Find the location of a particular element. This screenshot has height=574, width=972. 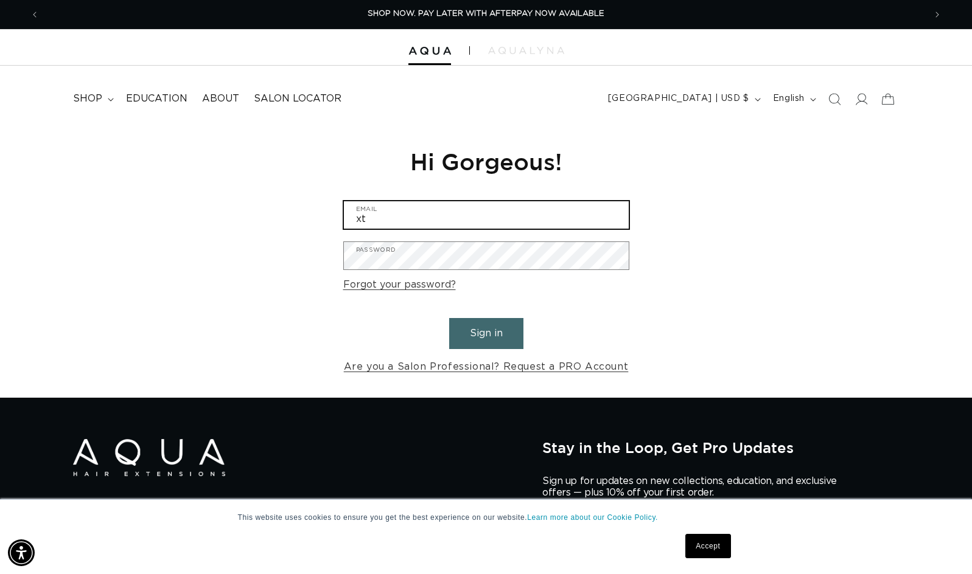

img: aqualyna.com is located at coordinates (526, 51).